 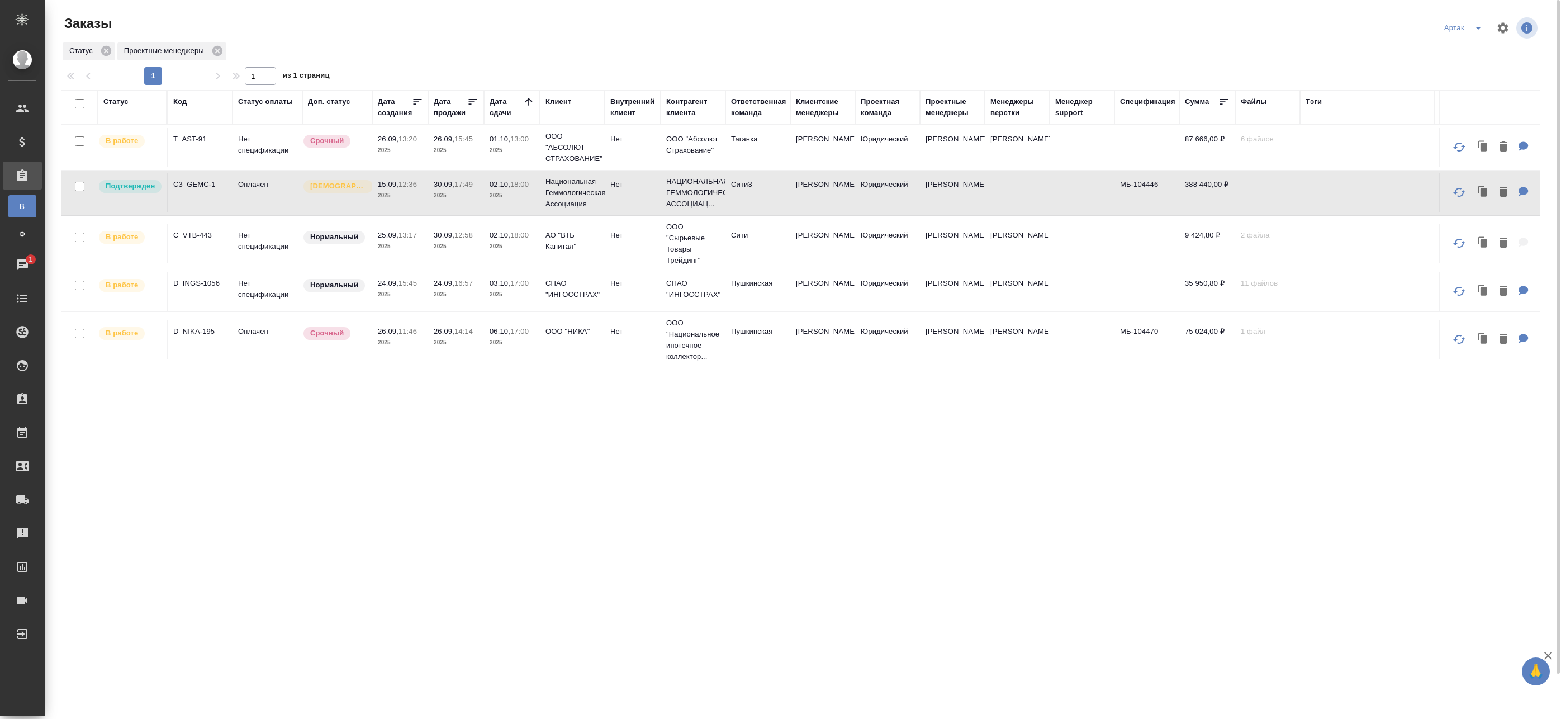 What do you see at coordinates (1460, 192) in the screenshot?
I see `button: Обновить` at bounding box center [1460, 192].